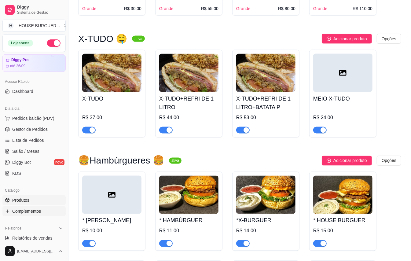  Describe the element at coordinates (34, 118) in the screenshot. I see `button: Pedidos balcão (PDV)` at that location.